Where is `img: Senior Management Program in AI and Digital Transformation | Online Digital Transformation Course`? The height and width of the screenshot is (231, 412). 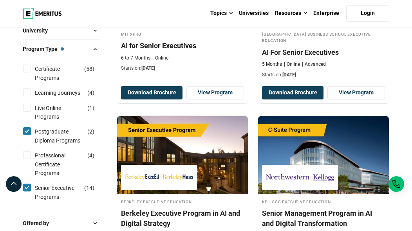
img: Senior Management Program in AI and Digital Transformation | Online Digital Transformation Course is located at coordinates (324, 155).